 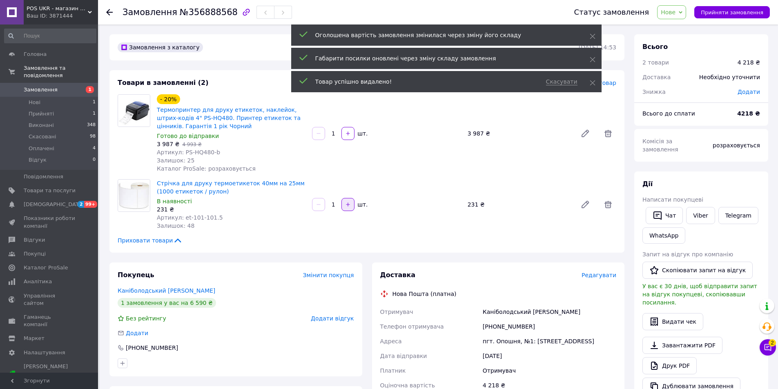 I want to click on div: Замовлення з каталогу, so click(x=160, y=47).